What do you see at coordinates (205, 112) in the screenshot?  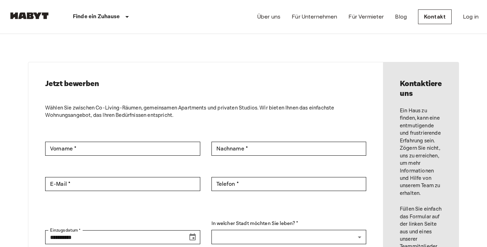 I see `p: Wählen Sie zwischen Co-Living-Räumen, gemeinsamen Apartments und privaten Studios. Wir bieten Ihn...` at bounding box center [205, 112].